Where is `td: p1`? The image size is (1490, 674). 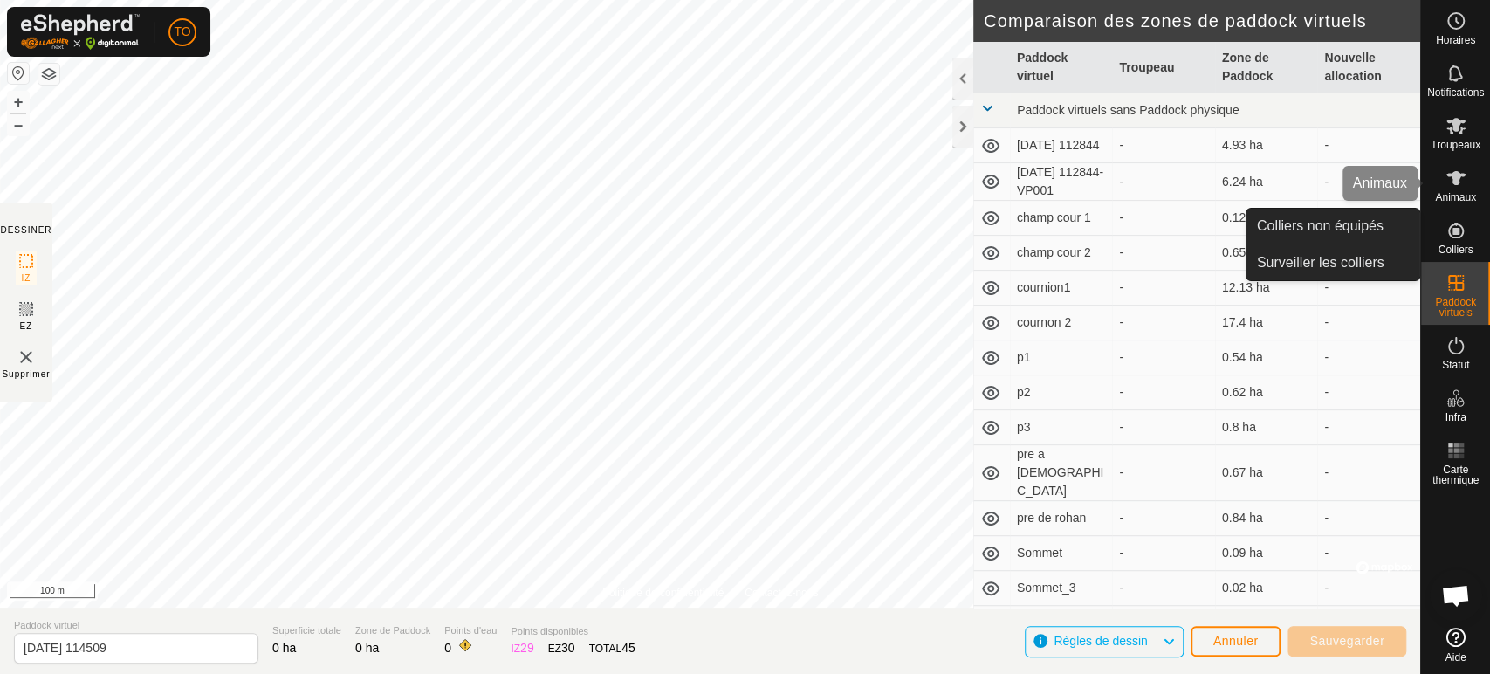
td: p1 is located at coordinates (1061, 358).